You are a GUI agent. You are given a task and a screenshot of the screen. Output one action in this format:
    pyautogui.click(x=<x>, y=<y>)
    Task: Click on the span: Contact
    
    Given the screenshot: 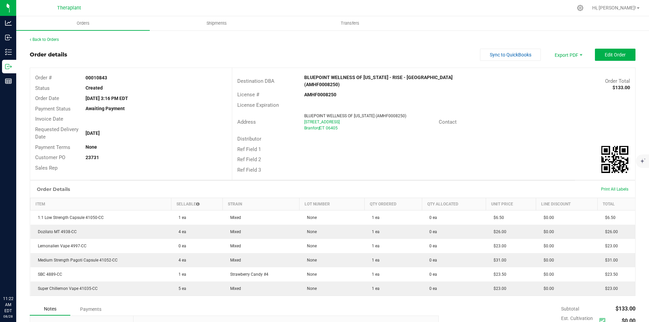 What is the action you would take?
    pyautogui.click(x=448, y=122)
    